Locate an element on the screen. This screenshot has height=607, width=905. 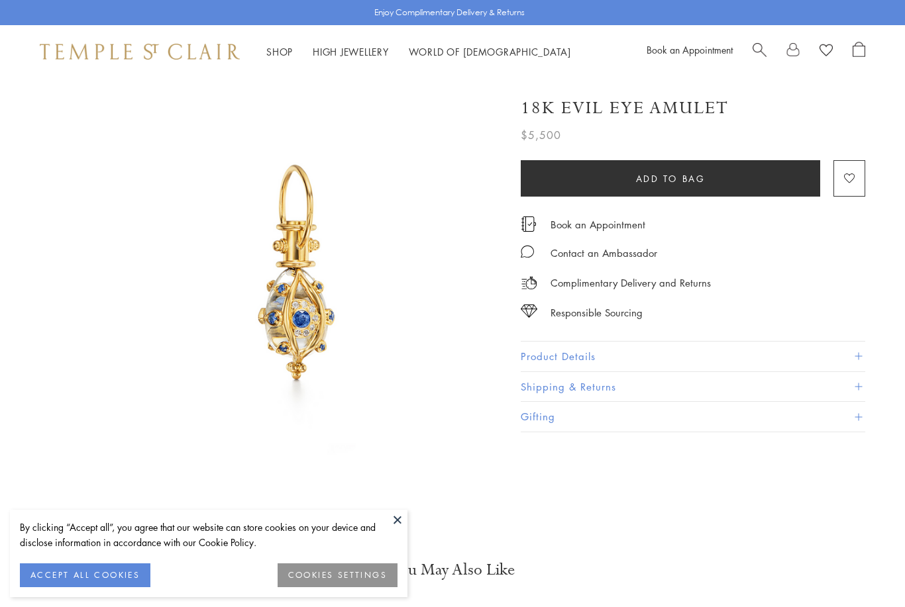
button: Product Details is located at coordinates (693, 356).